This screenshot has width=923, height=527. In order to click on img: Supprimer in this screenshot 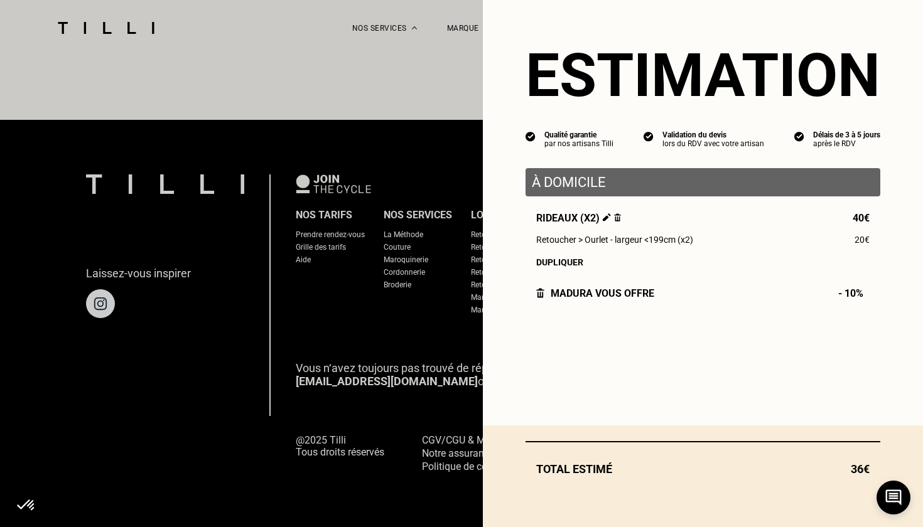, I will do `click(617, 217)`.